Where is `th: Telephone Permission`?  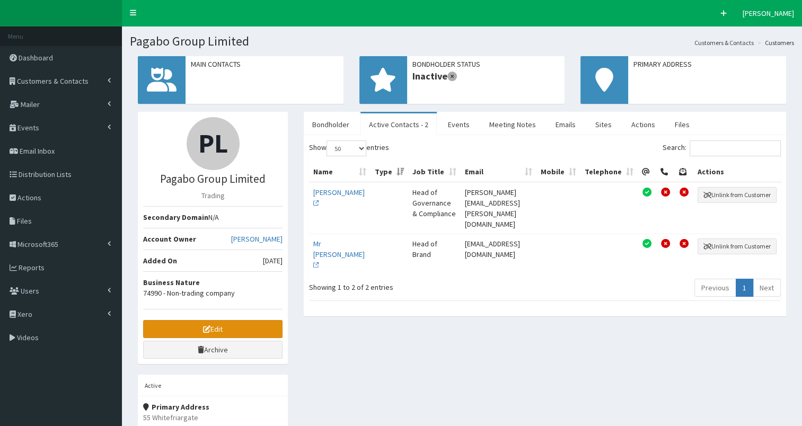 th: Telephone Permission is located at coordinates (665, 172).